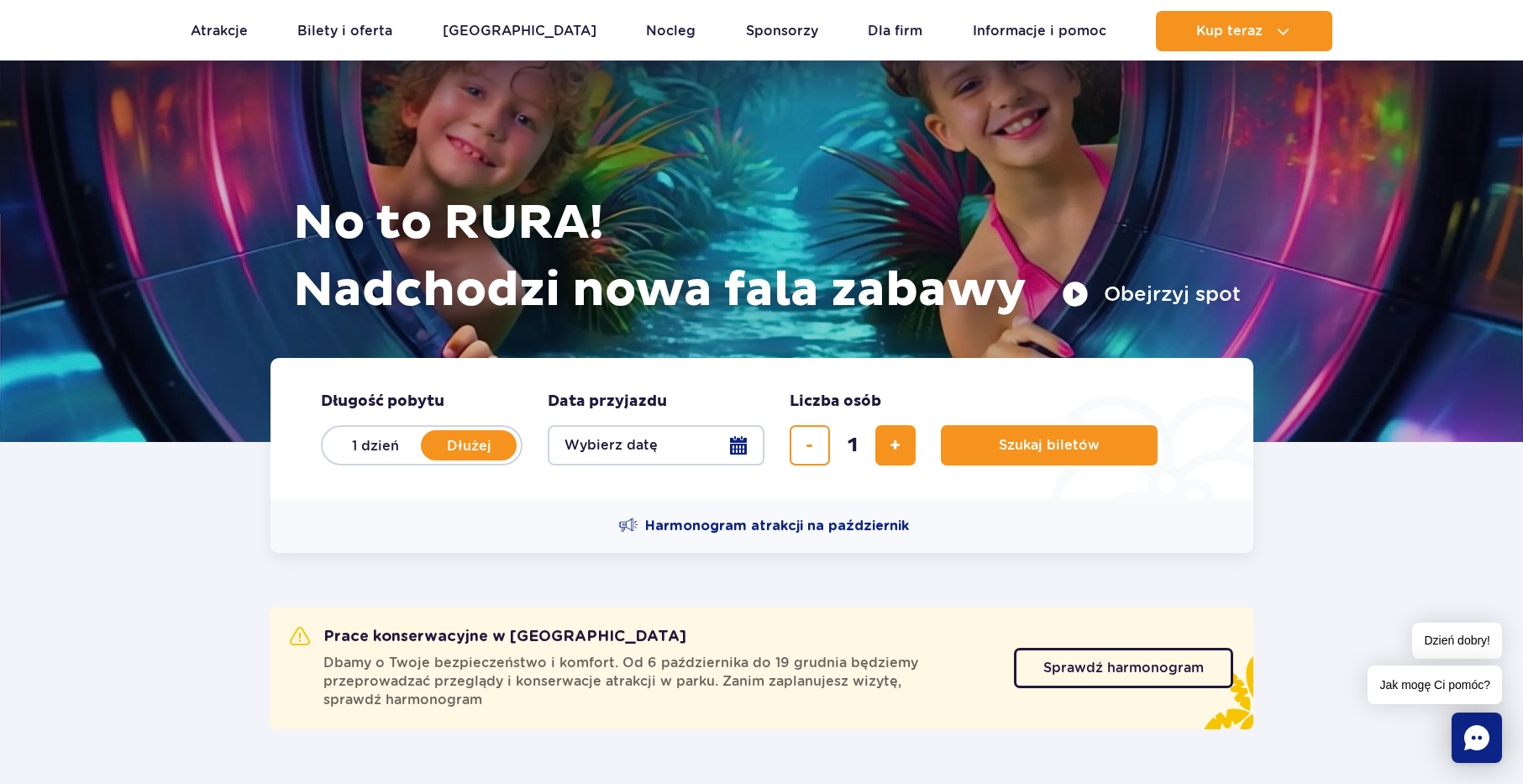  What do you see at coordinates (767, 257) in the screenshot?
I see `h1: No to RURA! Nadchodzi nowa fala zabawy` at bounding box center [767, 257].